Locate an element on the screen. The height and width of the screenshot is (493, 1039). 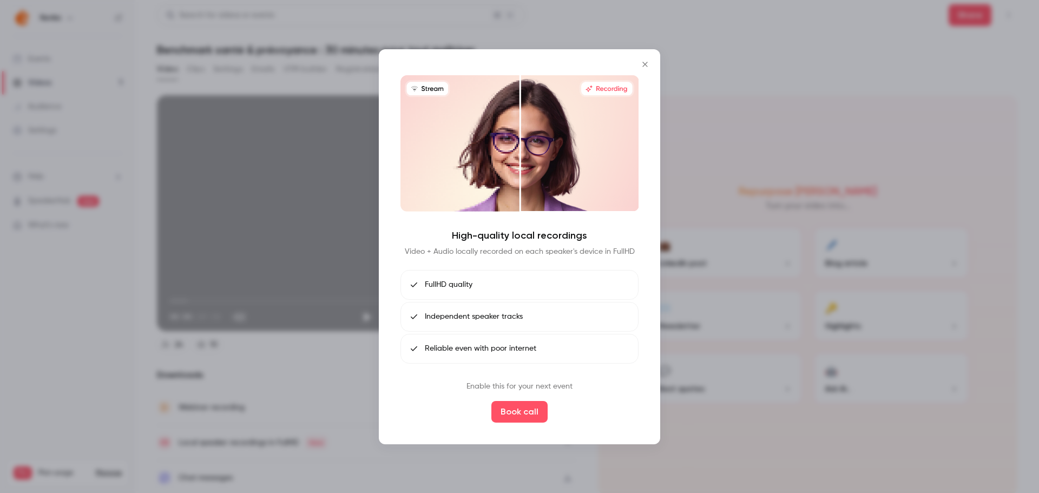
span: Reliable even with poor internet is located at coordinates (480, 348).